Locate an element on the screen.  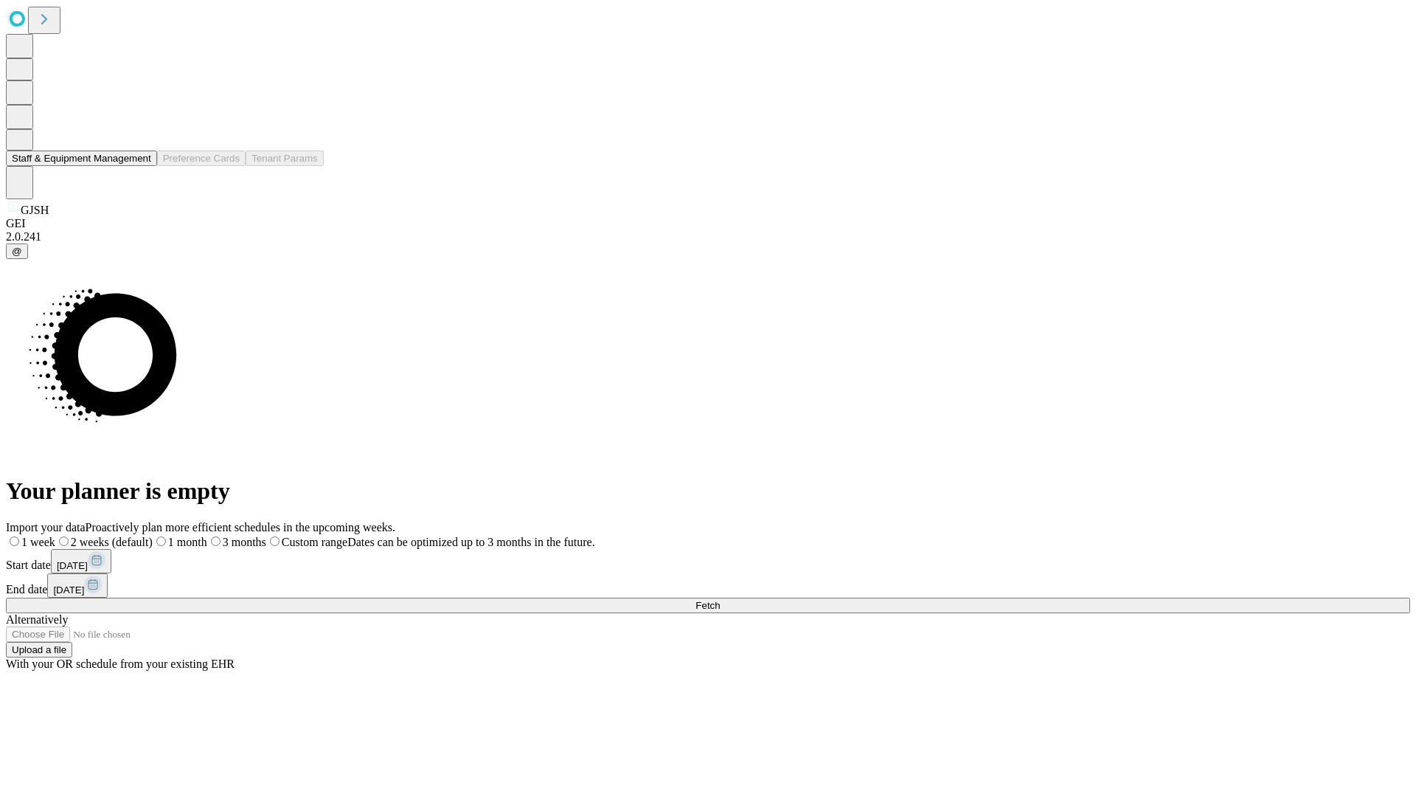
span: Proactively plan more efficient schedules in the upcoming weeks. is located at coordinates (240, 527).